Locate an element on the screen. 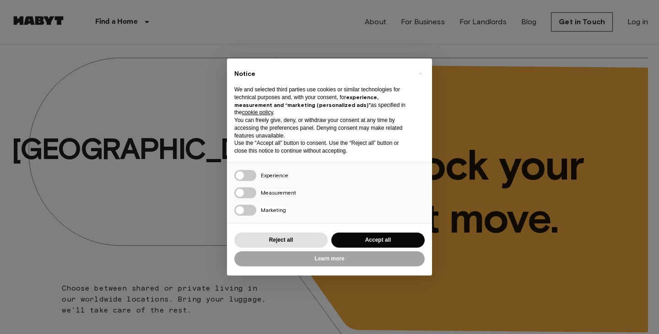 This screenshot has width=659, height=334. button: Learn more is located at coordinates (329, 259).